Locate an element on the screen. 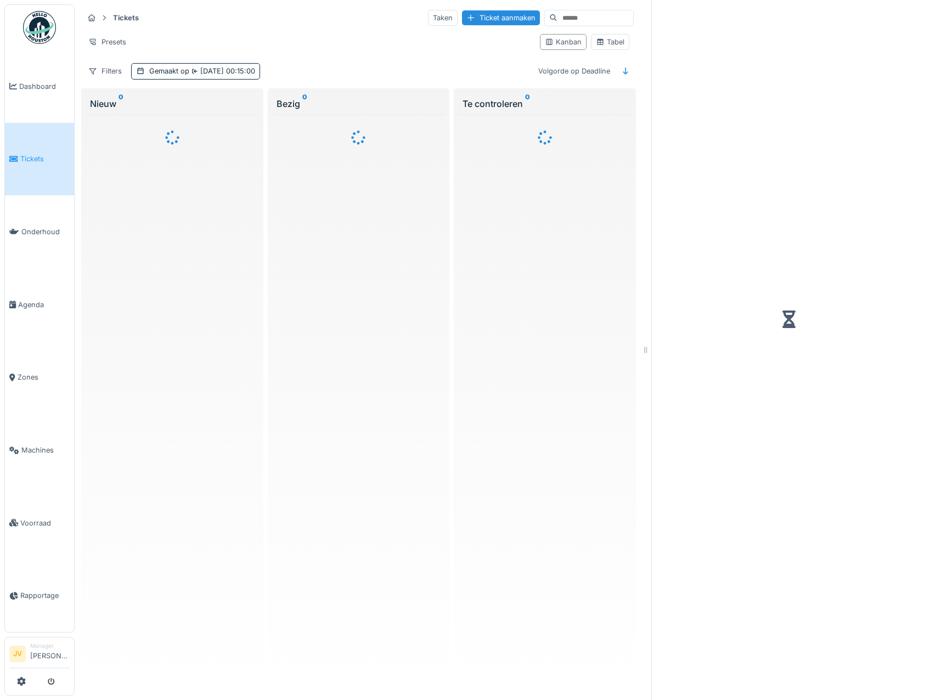 The image size is (930, 700). div: Manager is located at coordinates (50, 646).